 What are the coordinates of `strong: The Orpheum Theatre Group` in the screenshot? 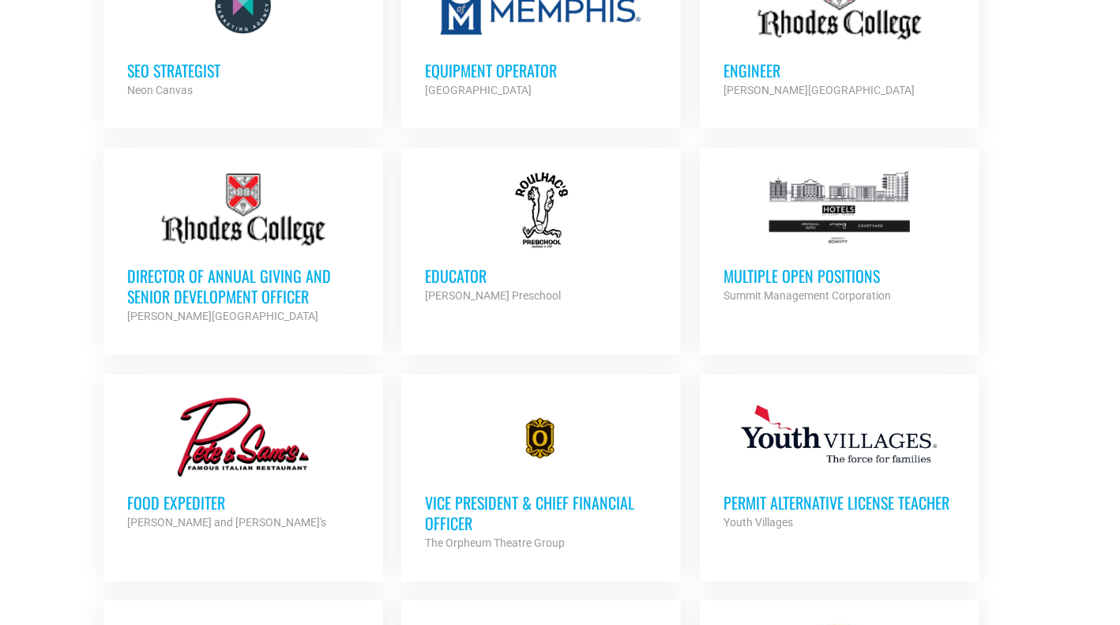 It's located at (495, 544).